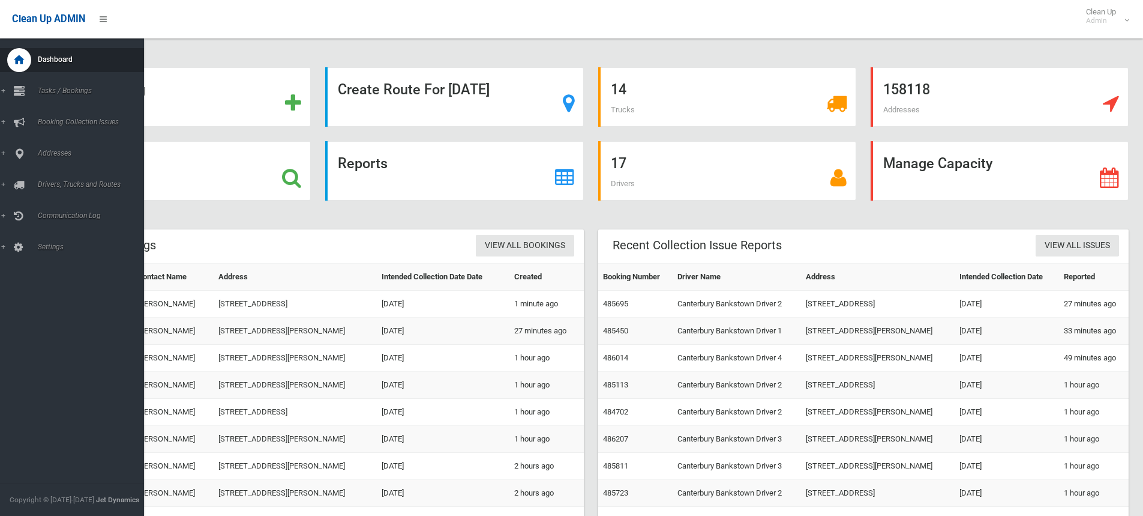 This screenshot has width=1143, height=516. Describe the element at coordinates (1000, 97) in the screenshot. I see `a: 158118 Addresses` at that location.